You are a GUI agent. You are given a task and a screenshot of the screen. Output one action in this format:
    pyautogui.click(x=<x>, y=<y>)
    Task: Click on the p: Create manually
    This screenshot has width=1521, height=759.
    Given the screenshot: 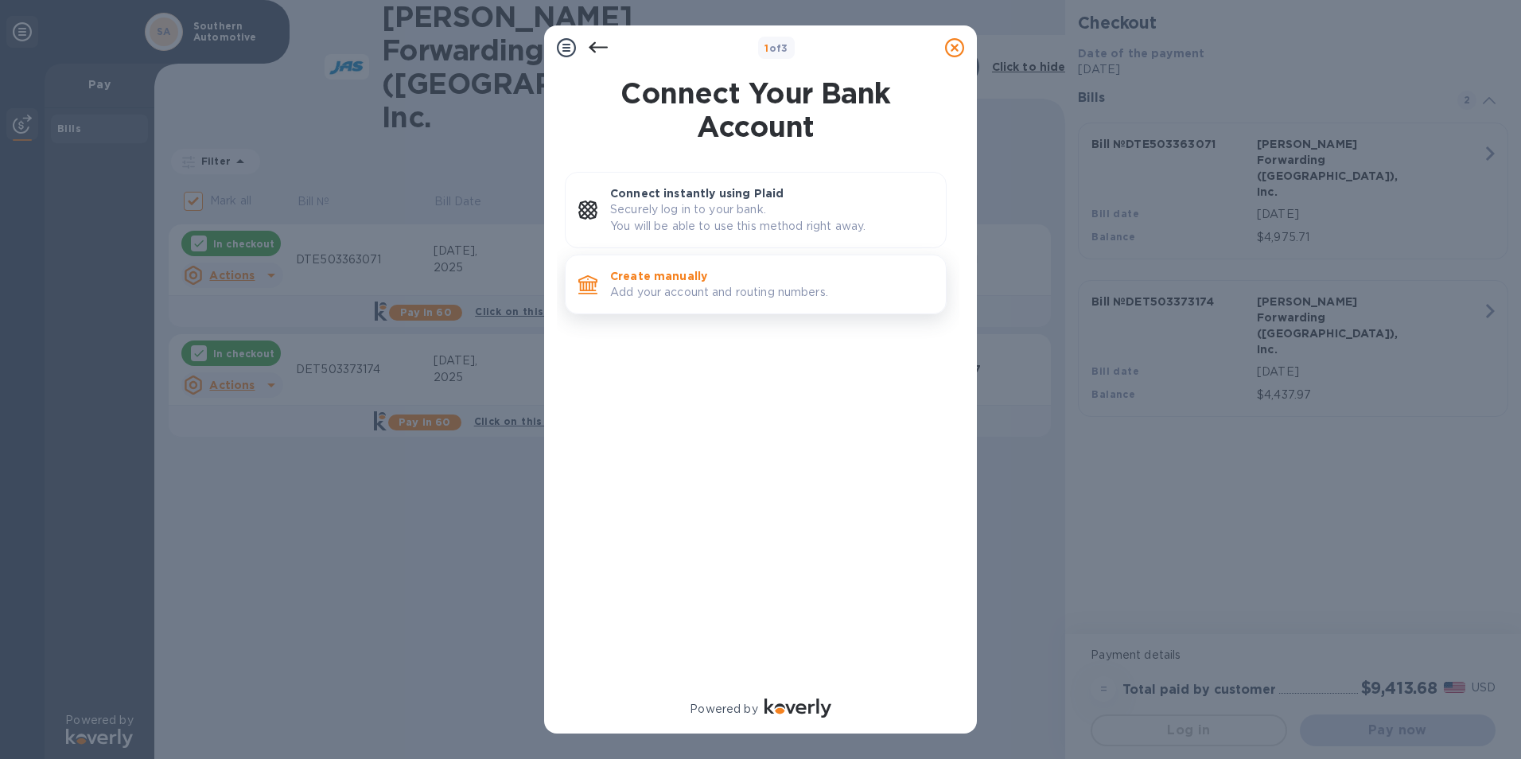 What is the action you would take?
    pyautogui.click(x=772, y=276)
    